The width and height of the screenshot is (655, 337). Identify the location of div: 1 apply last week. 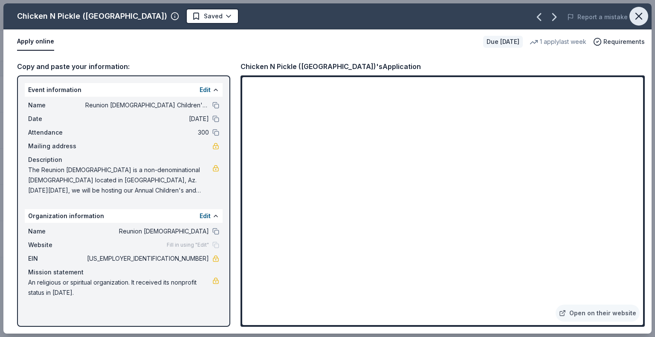
(558, 42).